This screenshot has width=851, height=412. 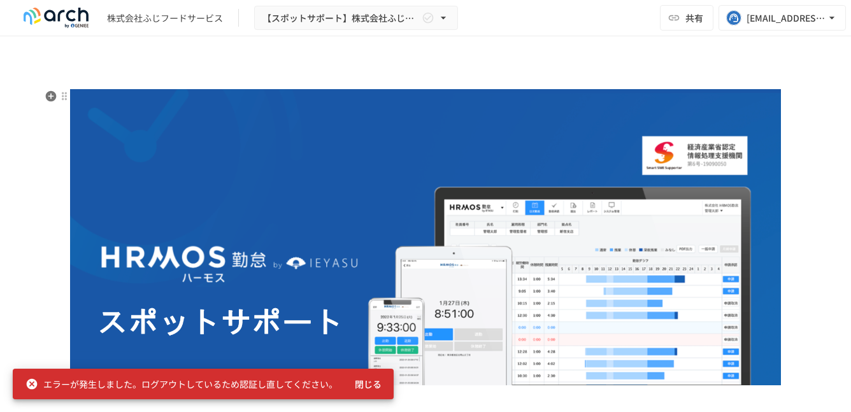 I want to click on button: 閉じる, so click(x=368, y=384).